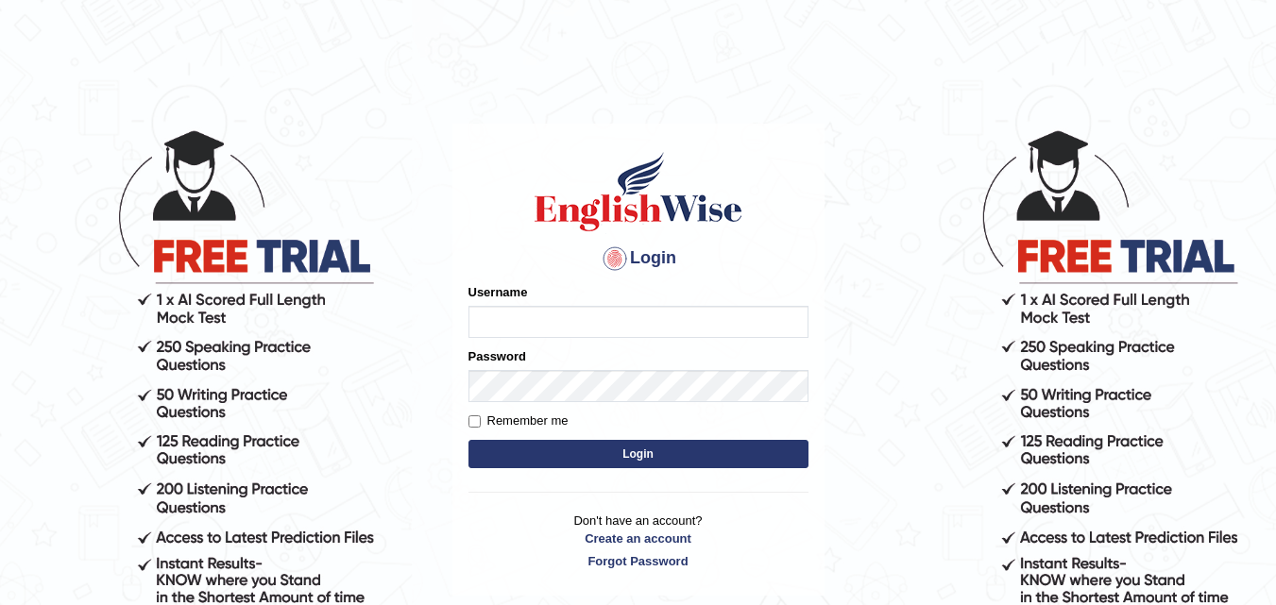 The image size is (1276, 605). I want to click on button: Login, so click(638, 454).